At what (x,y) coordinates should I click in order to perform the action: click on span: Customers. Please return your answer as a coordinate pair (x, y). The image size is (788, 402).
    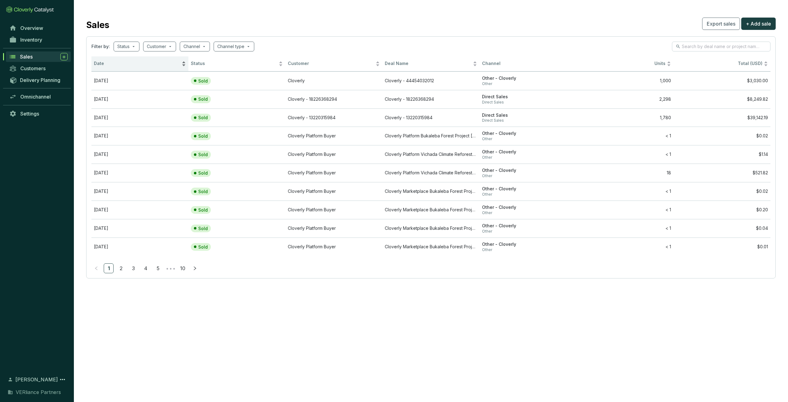
    Looking at the image, I should click on (33, 68).